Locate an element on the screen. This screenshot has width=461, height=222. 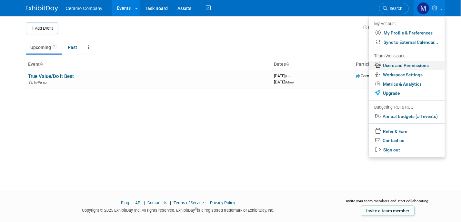
th: Event is located at coordinates (149, 65).